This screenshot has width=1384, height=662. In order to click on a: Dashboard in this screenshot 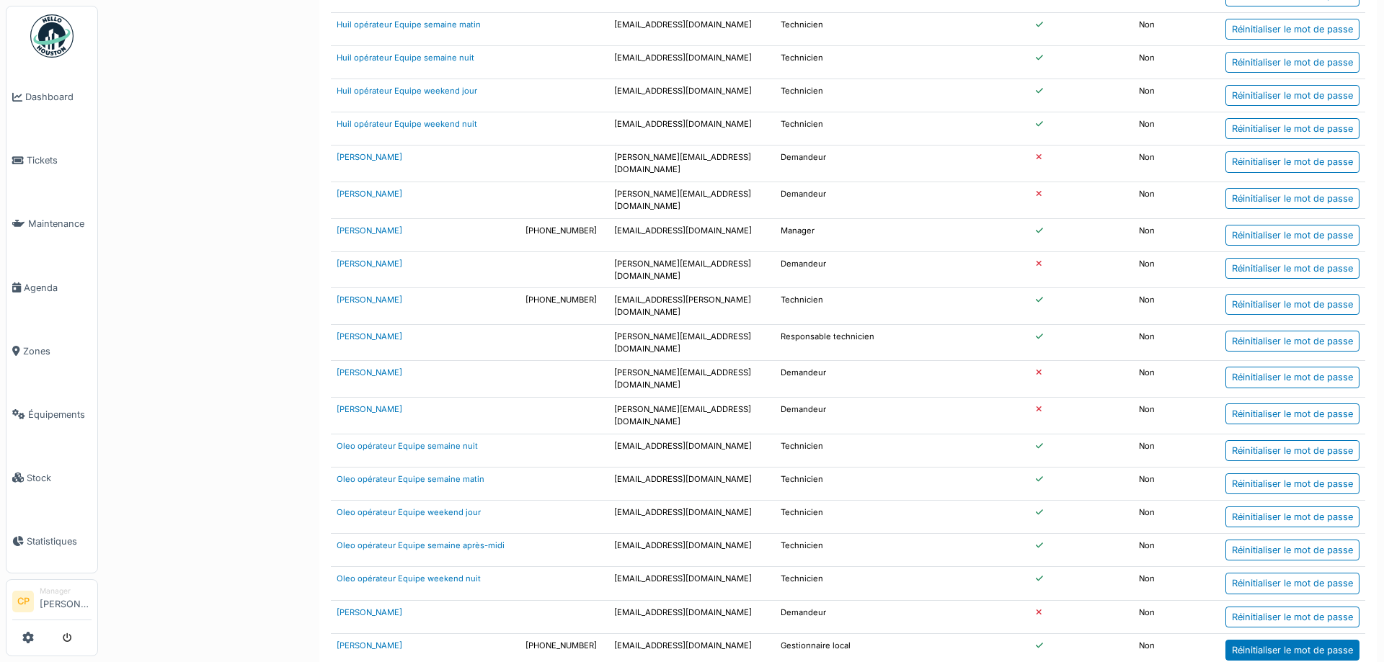, I will do `click(52, 97)`.